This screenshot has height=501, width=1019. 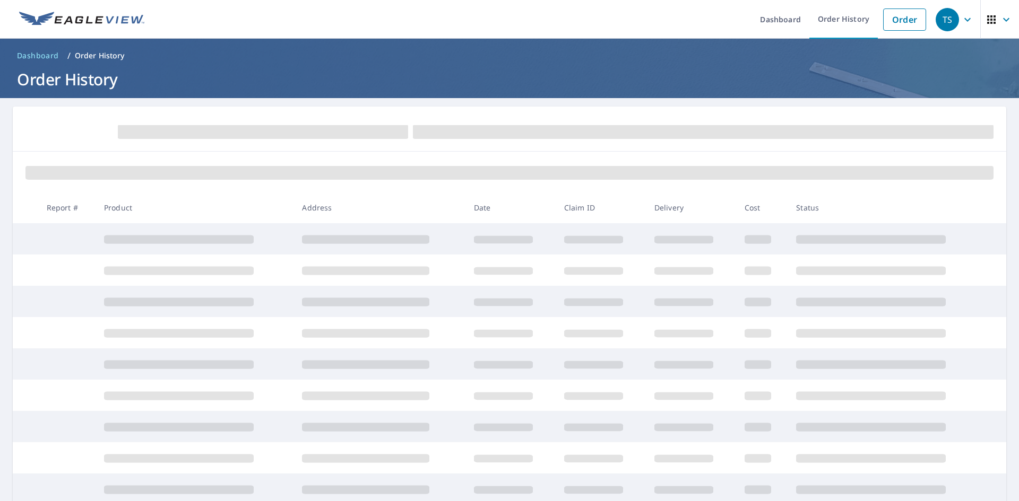 What do you see at coordinates (887, 207) in the screenshot?
I see `th: Status` at bounding box center [887, 207].